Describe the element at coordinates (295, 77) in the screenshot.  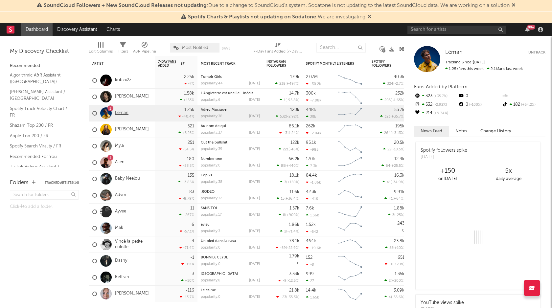
I see `div: 179k` at that location.